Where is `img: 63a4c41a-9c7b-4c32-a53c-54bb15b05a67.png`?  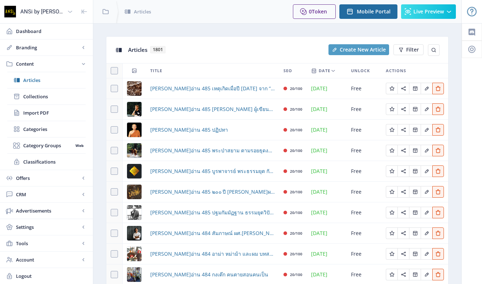
img: 63a4c41a-9c7b-4c32-a53c-54bb15b05a67.png is located at coordinates (134, 88).